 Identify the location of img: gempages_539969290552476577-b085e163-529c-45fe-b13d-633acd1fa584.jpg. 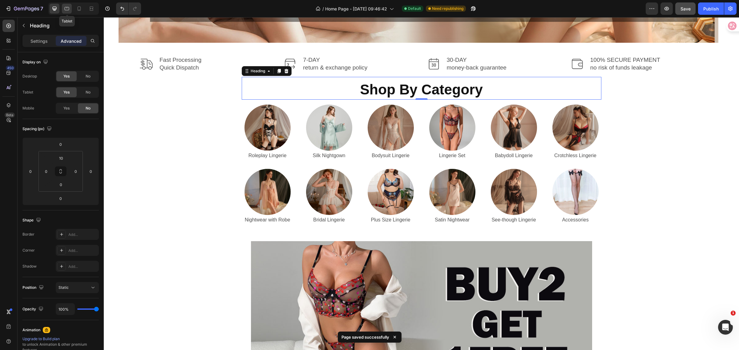
(287, 175).